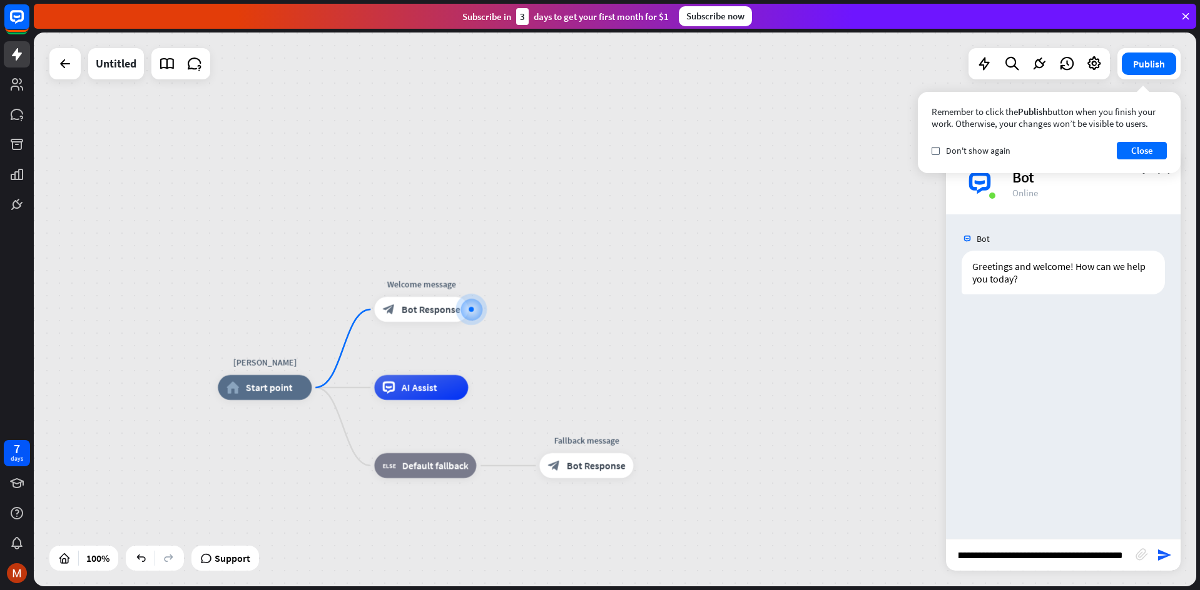  I want to click on div: Greetings and welcome! How can we help you today?, so click(1063, 273).